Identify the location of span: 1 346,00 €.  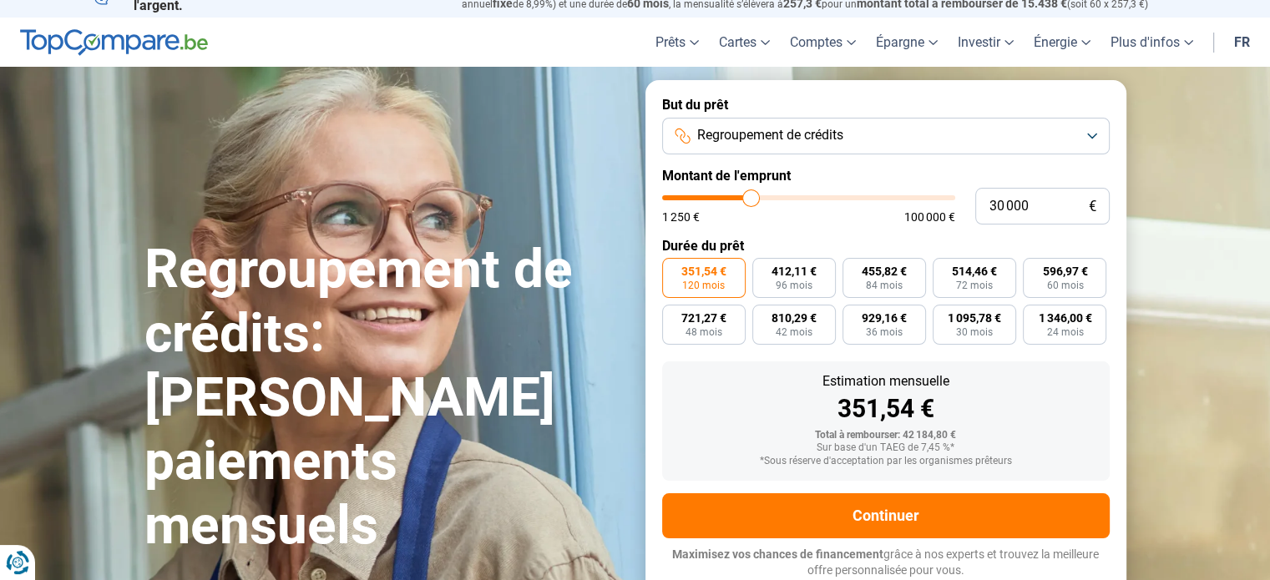
(1065, 318).